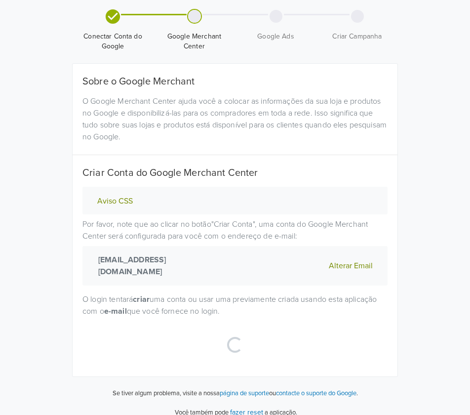 The image size is (470, 415). I want to click on span: Google Ads, so click(275, 37).